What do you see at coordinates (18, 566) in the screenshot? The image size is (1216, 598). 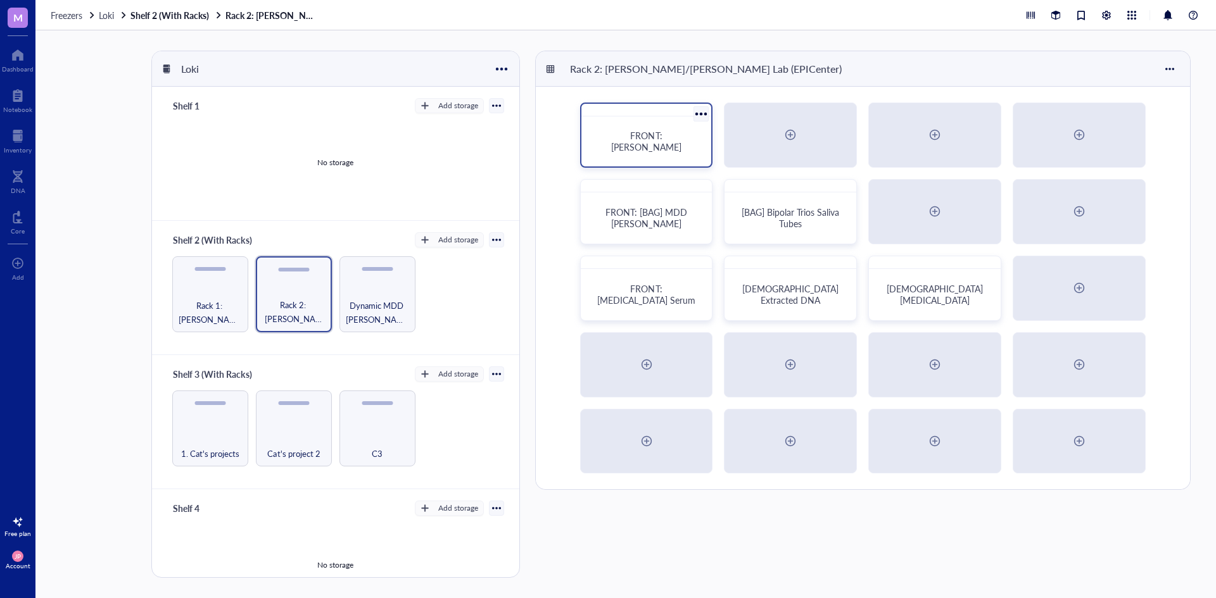 I see `div: Account` at bounding box center [18, 566].